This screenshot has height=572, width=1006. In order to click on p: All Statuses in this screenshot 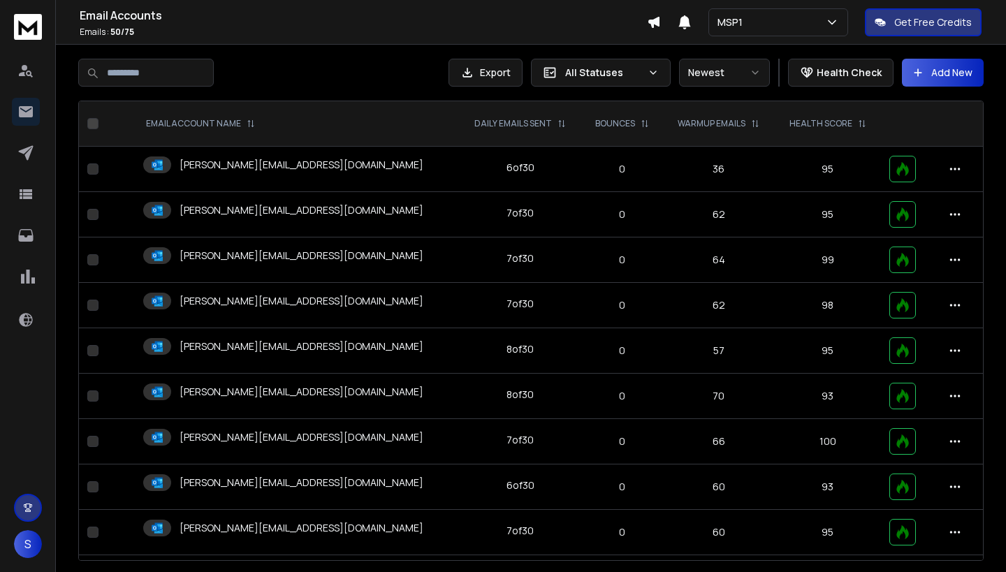, I will do `click(604, 73)`.